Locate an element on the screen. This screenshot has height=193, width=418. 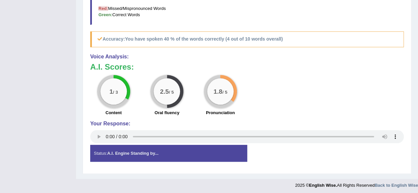
big: 1 is located at coordinates (111, 92).